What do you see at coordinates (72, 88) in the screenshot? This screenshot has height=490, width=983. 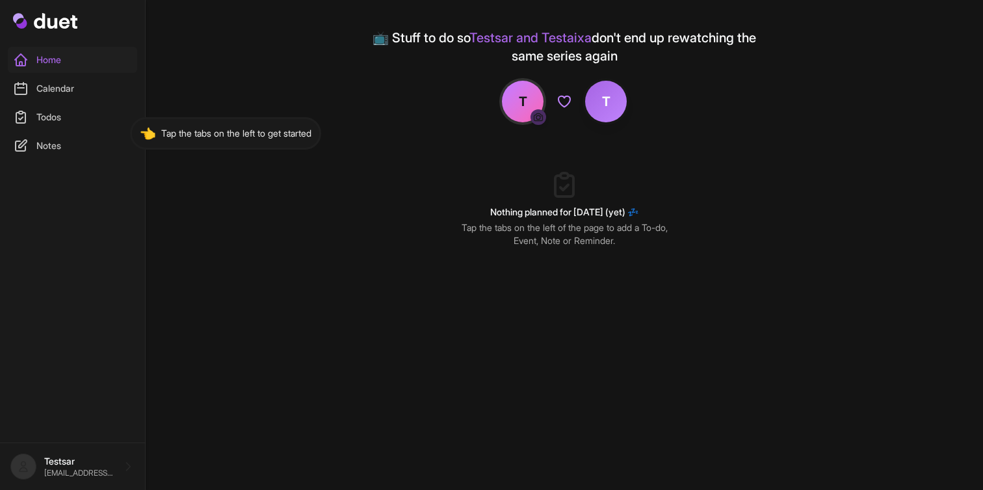 I see `a: Calendar` at bounding box center [72, 88].